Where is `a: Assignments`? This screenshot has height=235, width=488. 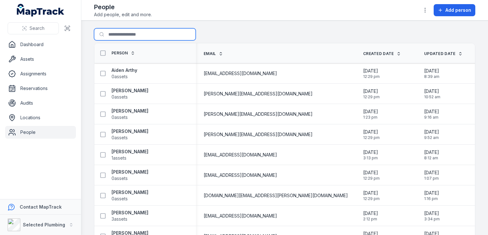 a: Assignments is located at coordinates (40, 74).